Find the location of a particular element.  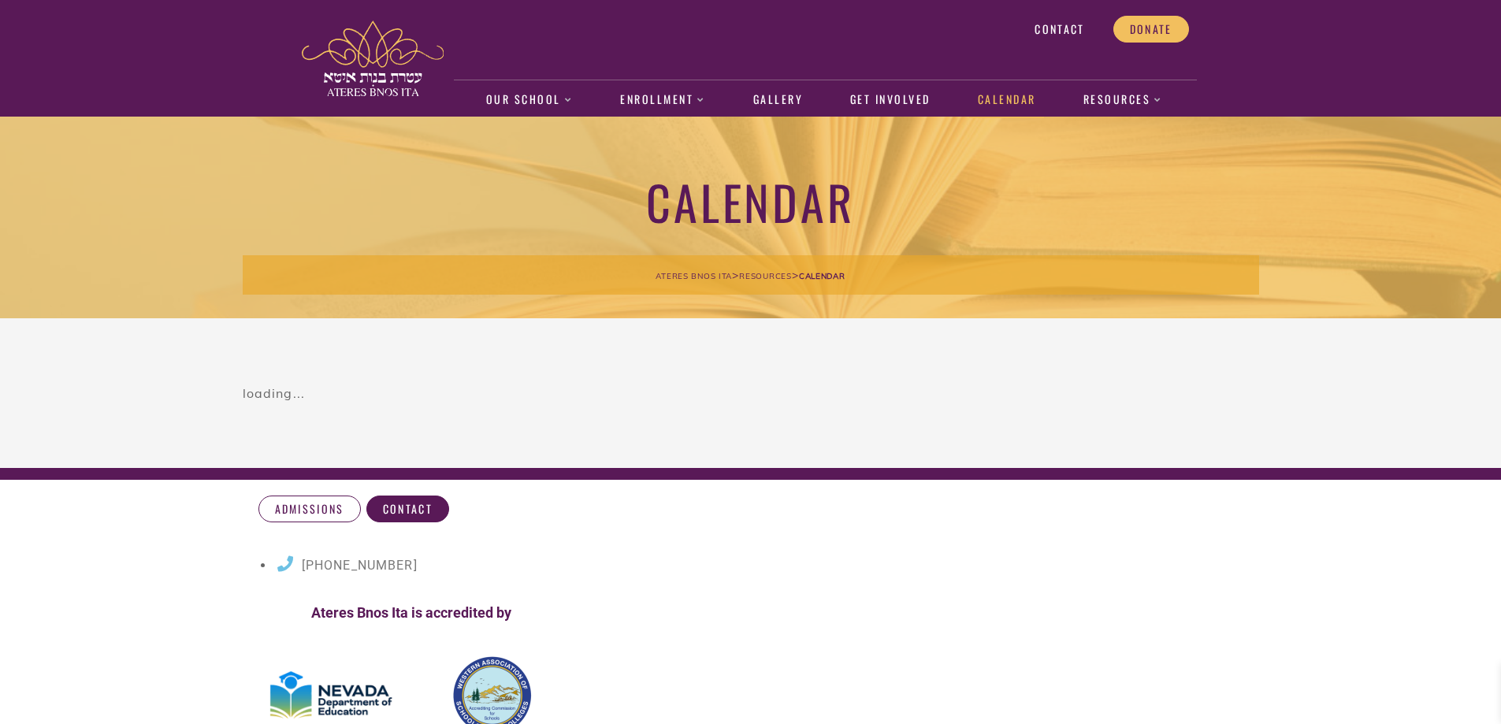

div: loading... is located at coordinates (751, 393).